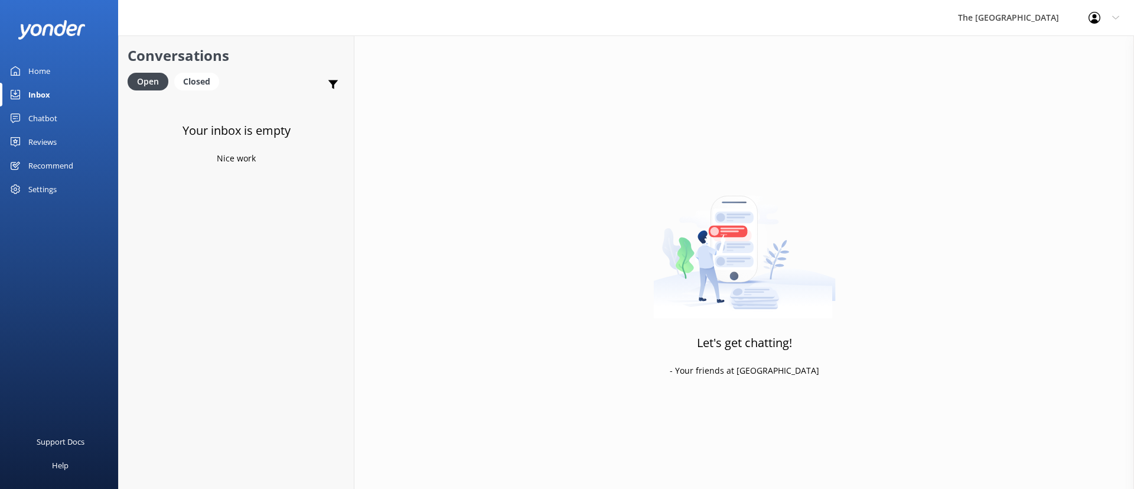 The height and width of the screenshot is (489, 1134). I want to click on div: Reviews, so click(43, 142).